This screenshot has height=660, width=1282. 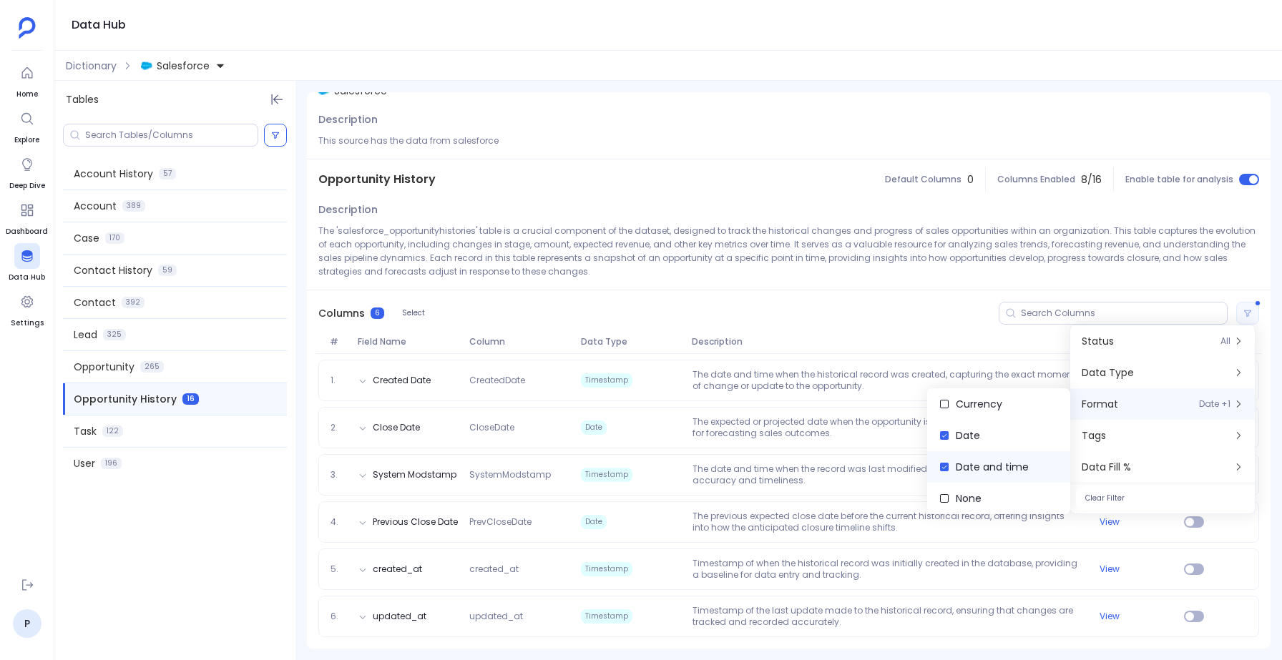 I want to click on h1: Data Hub, so click(x=99, y=25).